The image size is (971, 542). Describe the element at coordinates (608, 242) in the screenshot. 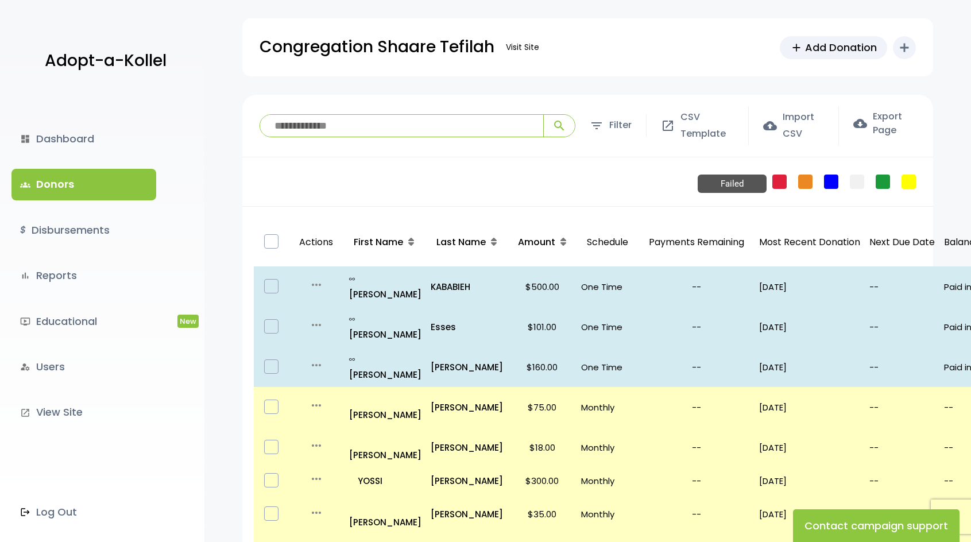

I see `p: Schedule` at that location.